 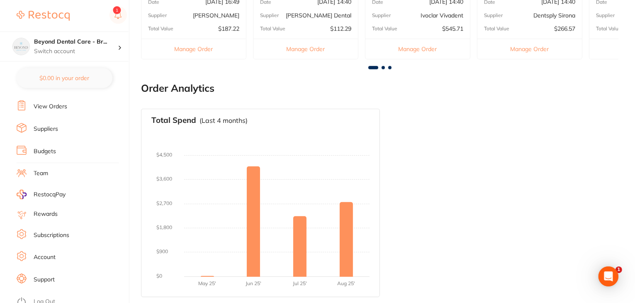 I want to click on p: $187.22, so click(x=229, y=29).